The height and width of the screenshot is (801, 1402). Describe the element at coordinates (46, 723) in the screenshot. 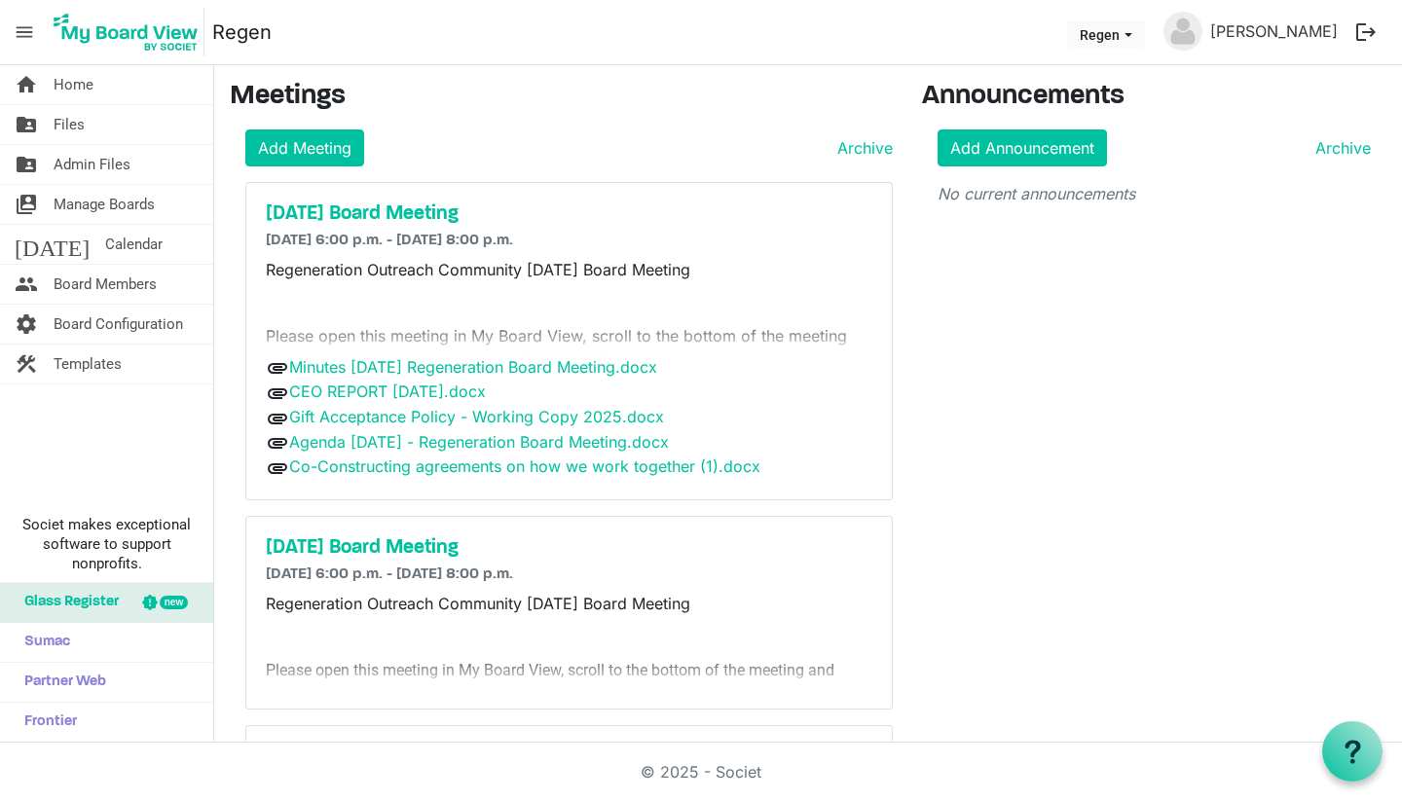

I see `span: Frontier` at that location.